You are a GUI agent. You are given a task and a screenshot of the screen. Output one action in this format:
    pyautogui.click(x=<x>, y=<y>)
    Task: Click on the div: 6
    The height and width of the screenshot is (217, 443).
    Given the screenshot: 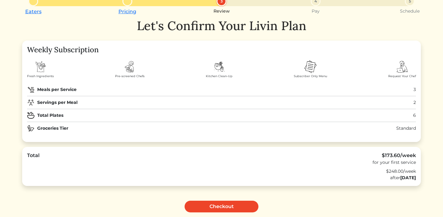 What is the action you would take?
    pyautogui.click(x=414, y=115)
    